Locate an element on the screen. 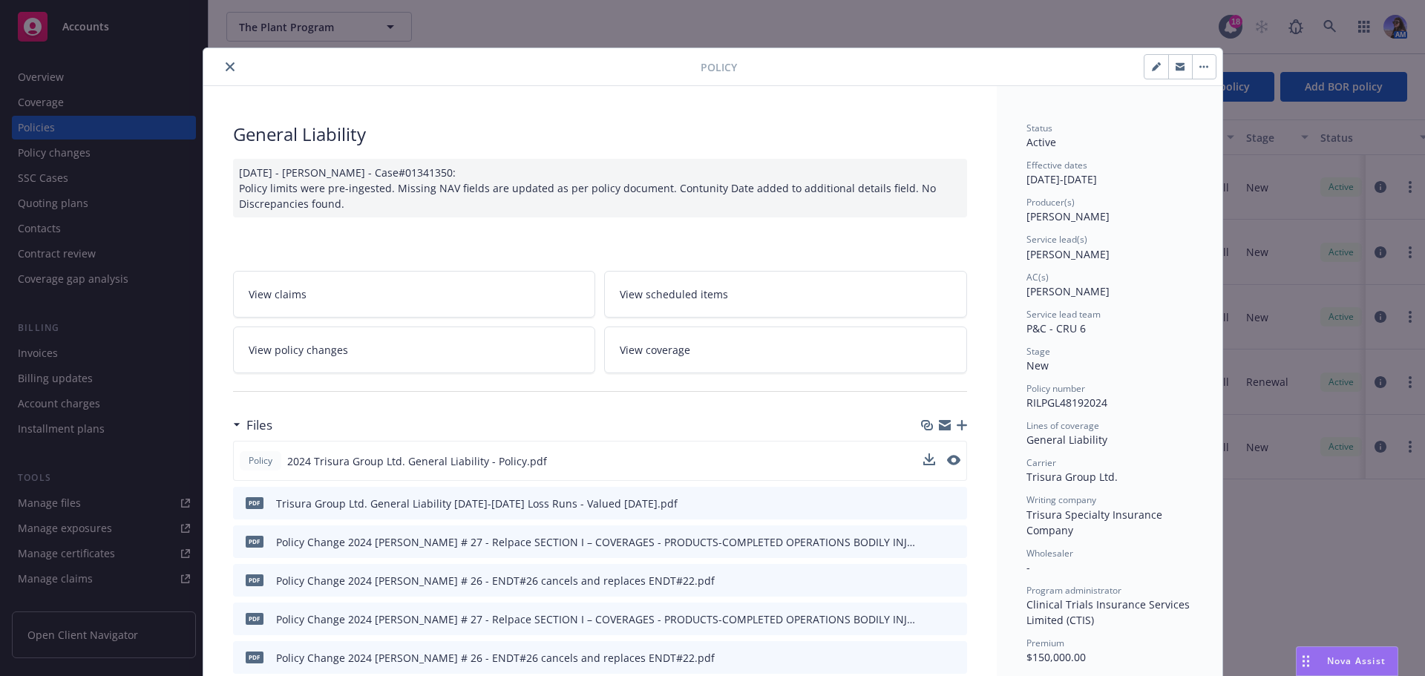  button: close is located at coordinates (230, 67).